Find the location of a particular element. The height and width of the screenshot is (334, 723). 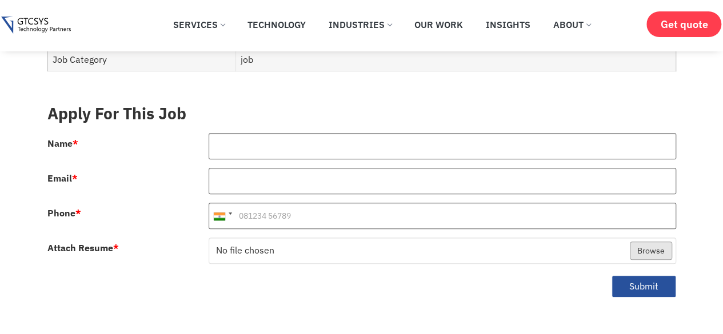

h3: Apply For This Job is located at coordinates (362, 114).